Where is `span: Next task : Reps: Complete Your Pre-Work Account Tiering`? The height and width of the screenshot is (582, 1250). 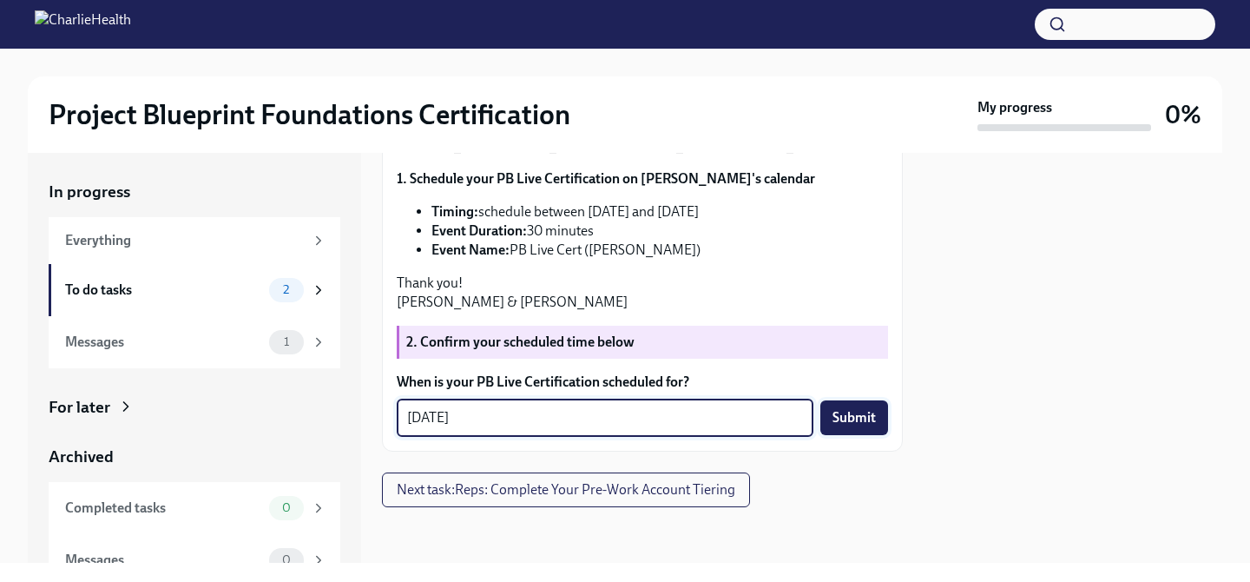 span: Next task : Reps: Complete Your Pre-Work Account Tiering is located at coordinates (566, 490).